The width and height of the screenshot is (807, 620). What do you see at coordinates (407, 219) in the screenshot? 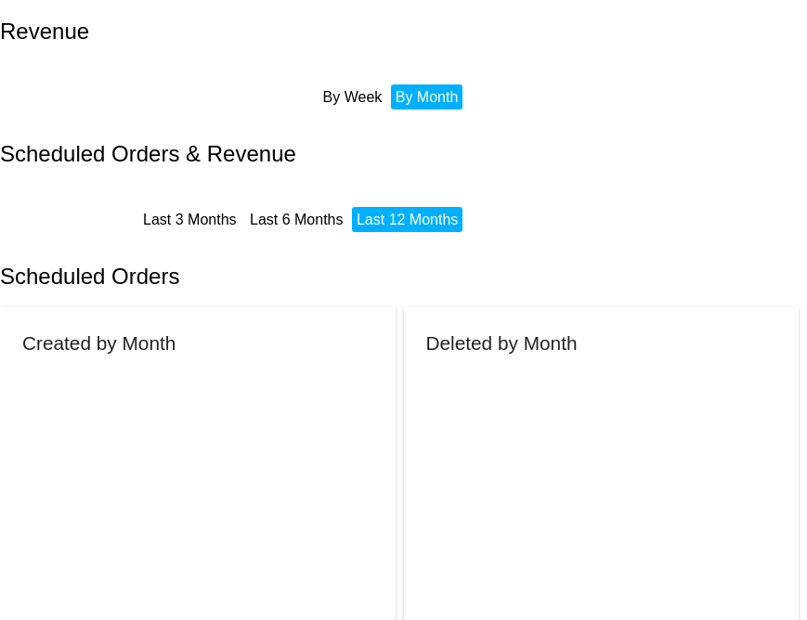
I see `a: Last 12 Months` at bounding box center [407, 219].